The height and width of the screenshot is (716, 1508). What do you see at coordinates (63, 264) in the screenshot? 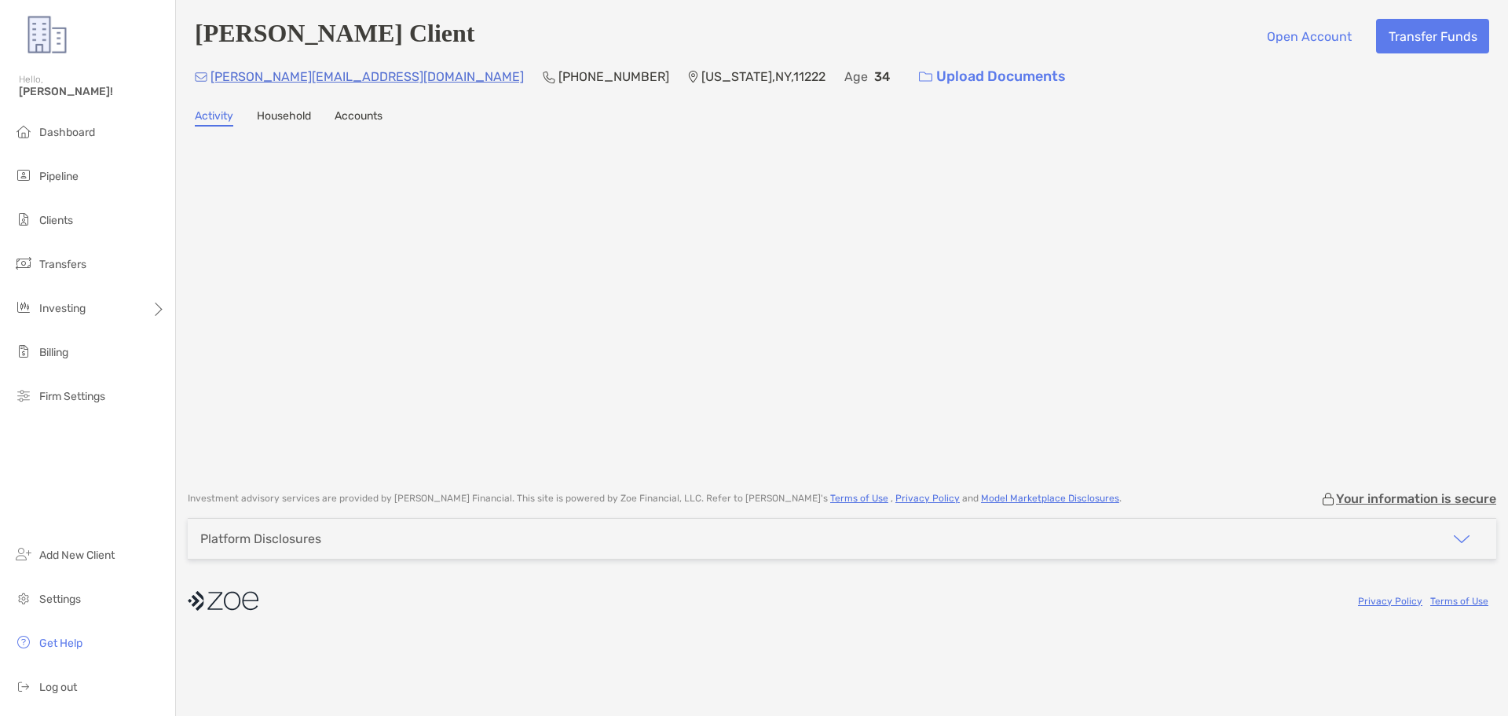
I see `span: Transfers` at bounding box center [63, 264].